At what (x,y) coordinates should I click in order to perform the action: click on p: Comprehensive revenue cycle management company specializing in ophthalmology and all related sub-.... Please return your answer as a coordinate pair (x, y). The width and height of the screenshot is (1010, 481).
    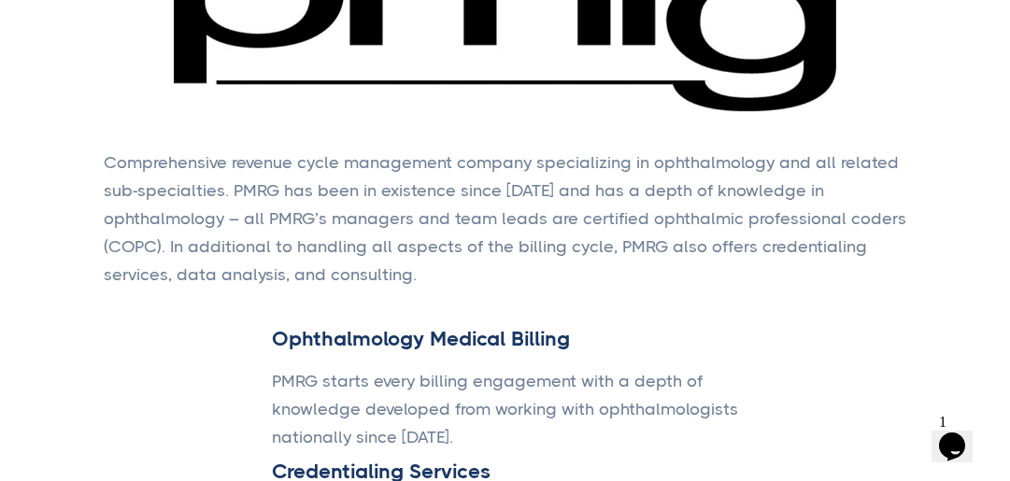
    Looking at the image, I should click on (504, 219).